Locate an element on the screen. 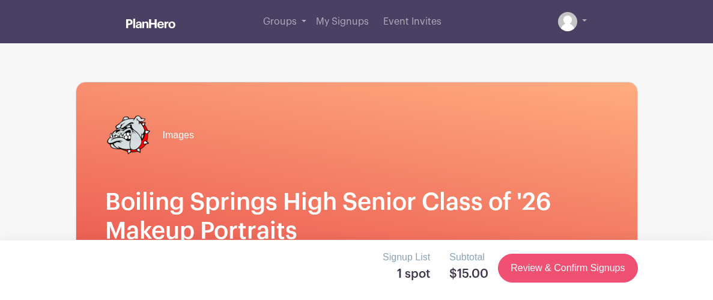 Image resolution: width=713 pixels, height=300 pixels. span: Event Invites is located at coordinates (412, 22).